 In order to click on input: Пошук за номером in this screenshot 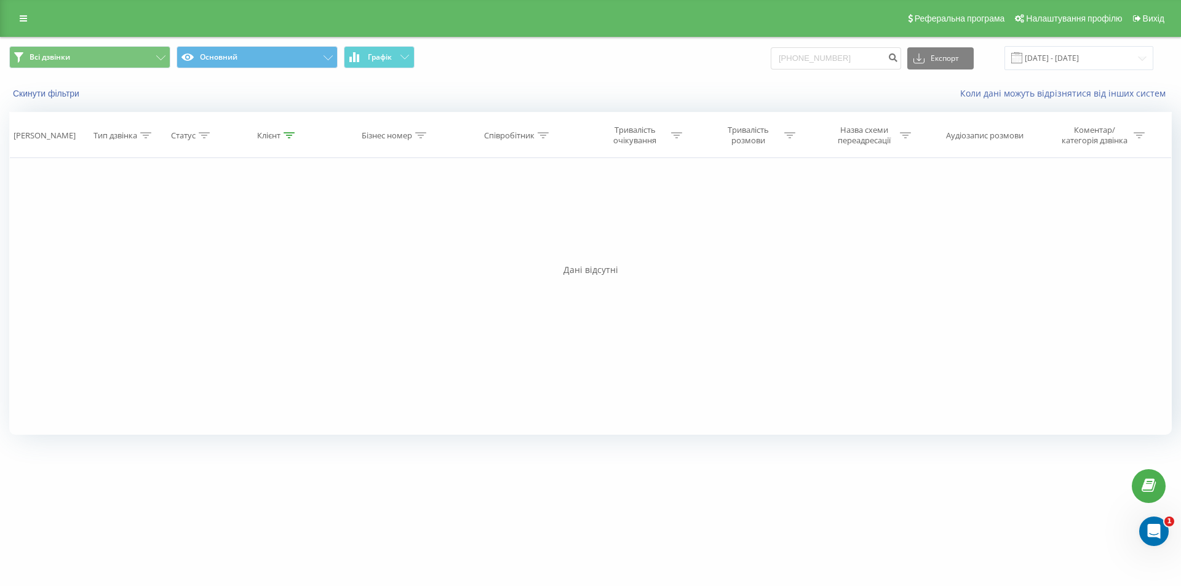, I will do `click(836, 58)`.